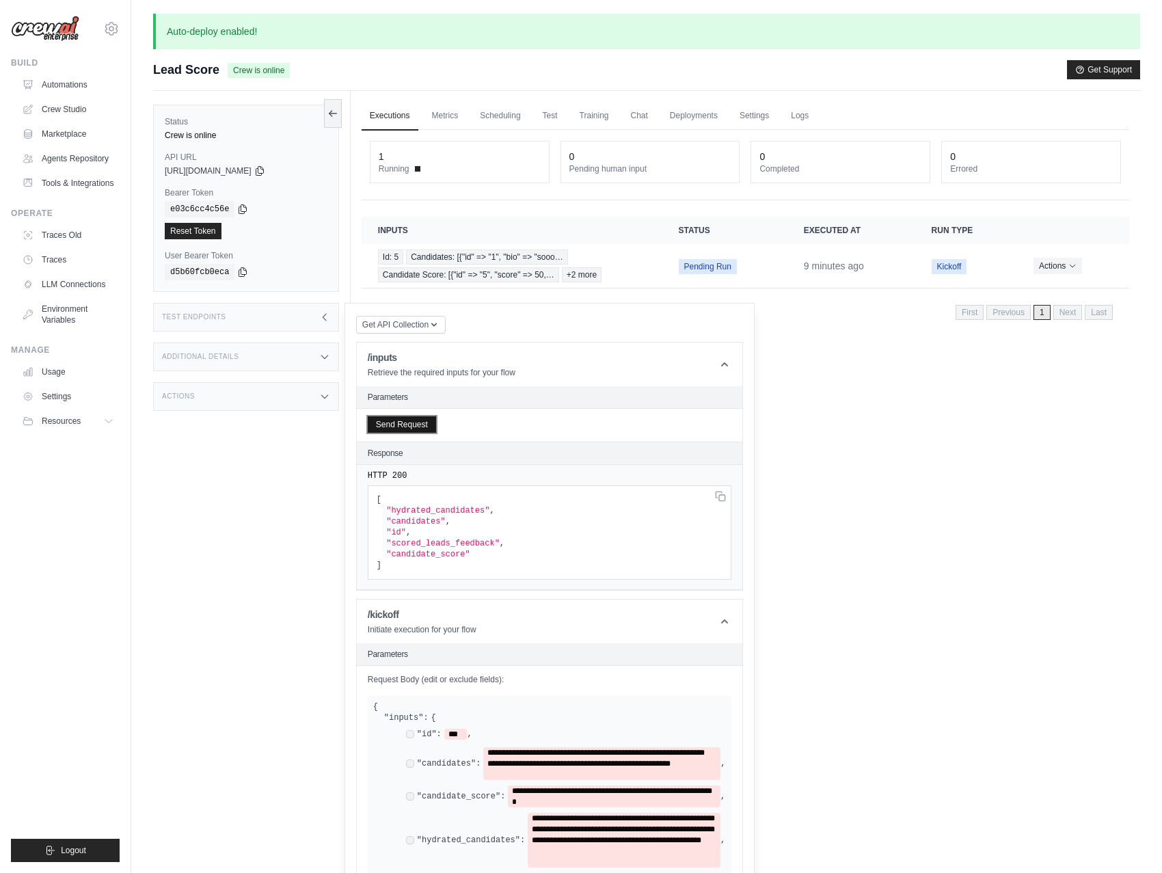 The height and width of the screenshot is (873, 1162). I want to click on div: Crew is online, so click(246, 135).